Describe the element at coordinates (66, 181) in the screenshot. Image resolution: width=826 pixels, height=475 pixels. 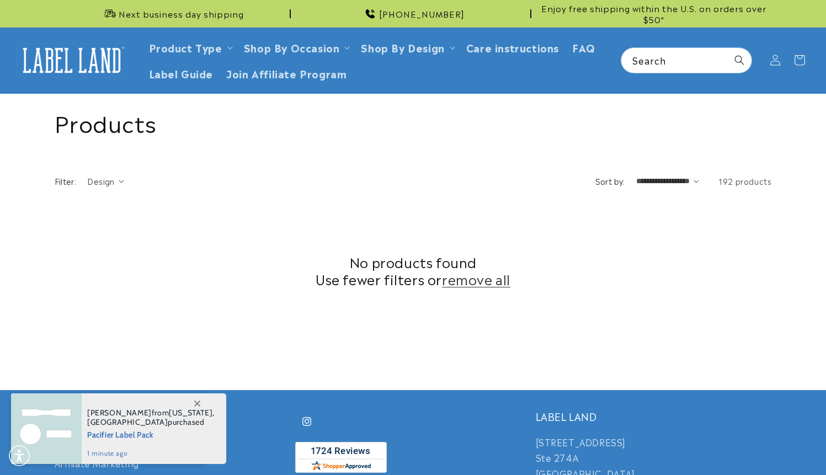
I see `h2: Filter:` at that location.